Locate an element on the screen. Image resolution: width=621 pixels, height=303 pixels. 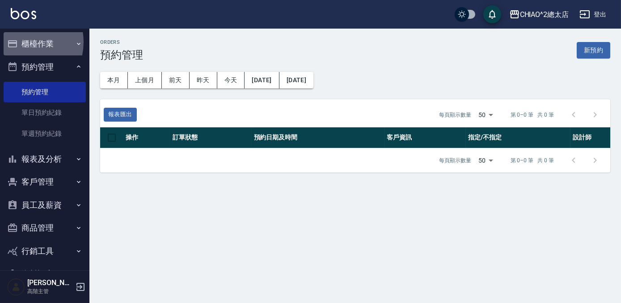
button: 今天 is located at coordinates (231, 80).